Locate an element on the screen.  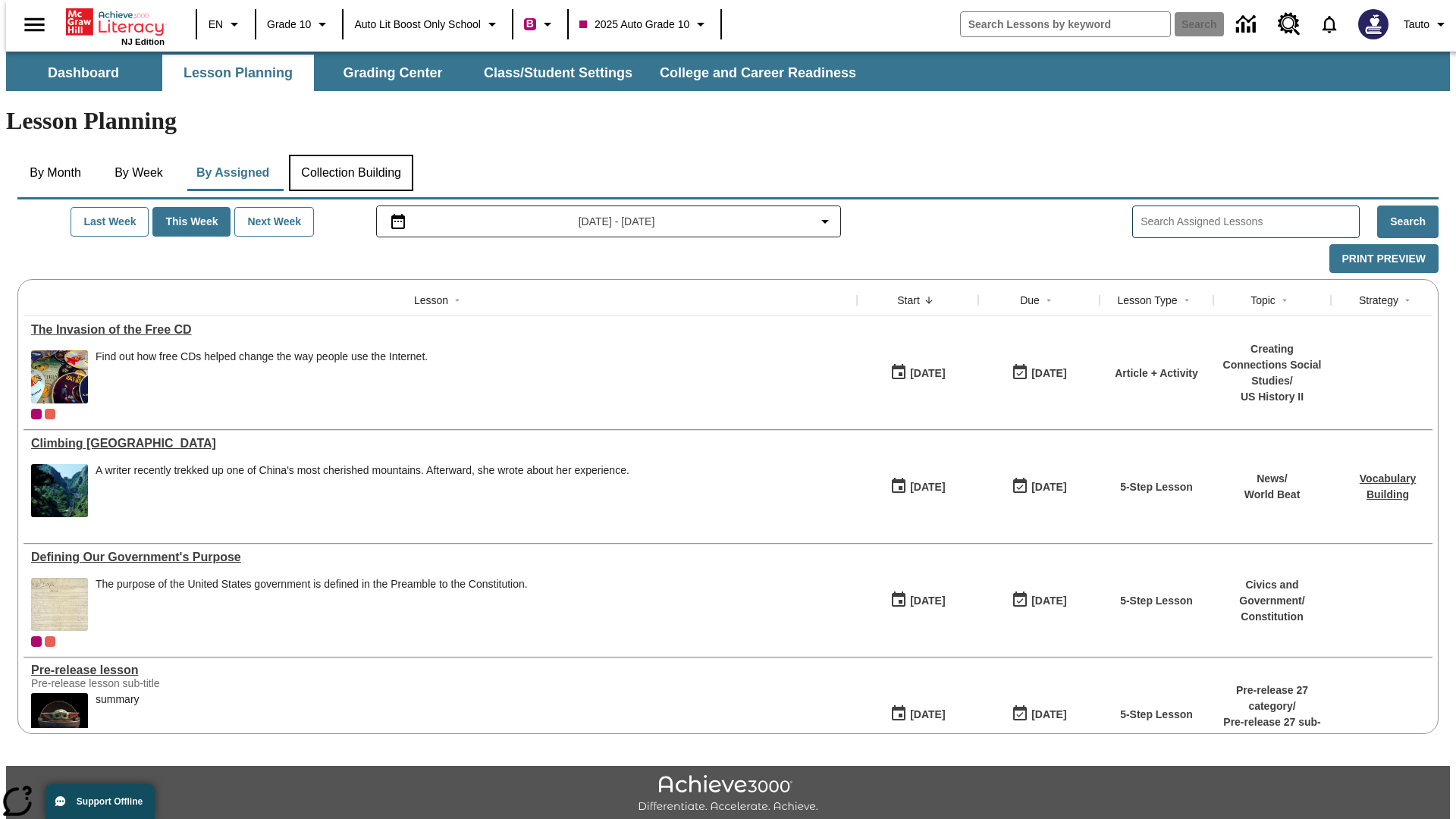
button: 09/01/25: Last day the lesson can be accessed is located at coordinates (1039, 373).